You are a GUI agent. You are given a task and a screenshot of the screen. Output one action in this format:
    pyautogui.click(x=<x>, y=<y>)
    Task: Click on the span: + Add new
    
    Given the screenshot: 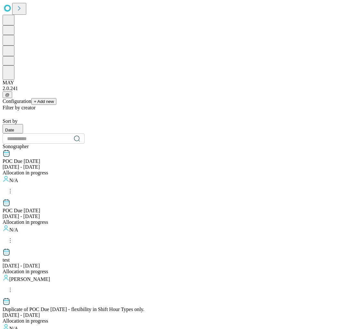 What is the action you would take?
    pyautogui.click(x=44, y=101)
    